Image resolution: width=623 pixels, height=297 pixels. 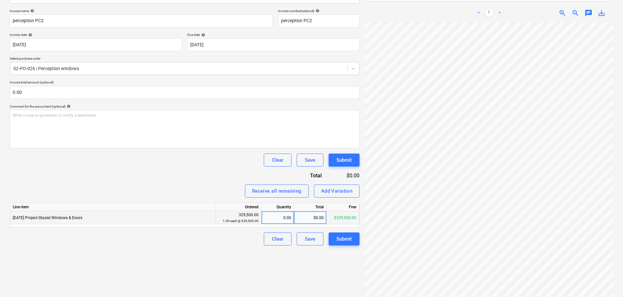 I want to click on input: Invoice total amount (optional), so click(x=185, y=93).